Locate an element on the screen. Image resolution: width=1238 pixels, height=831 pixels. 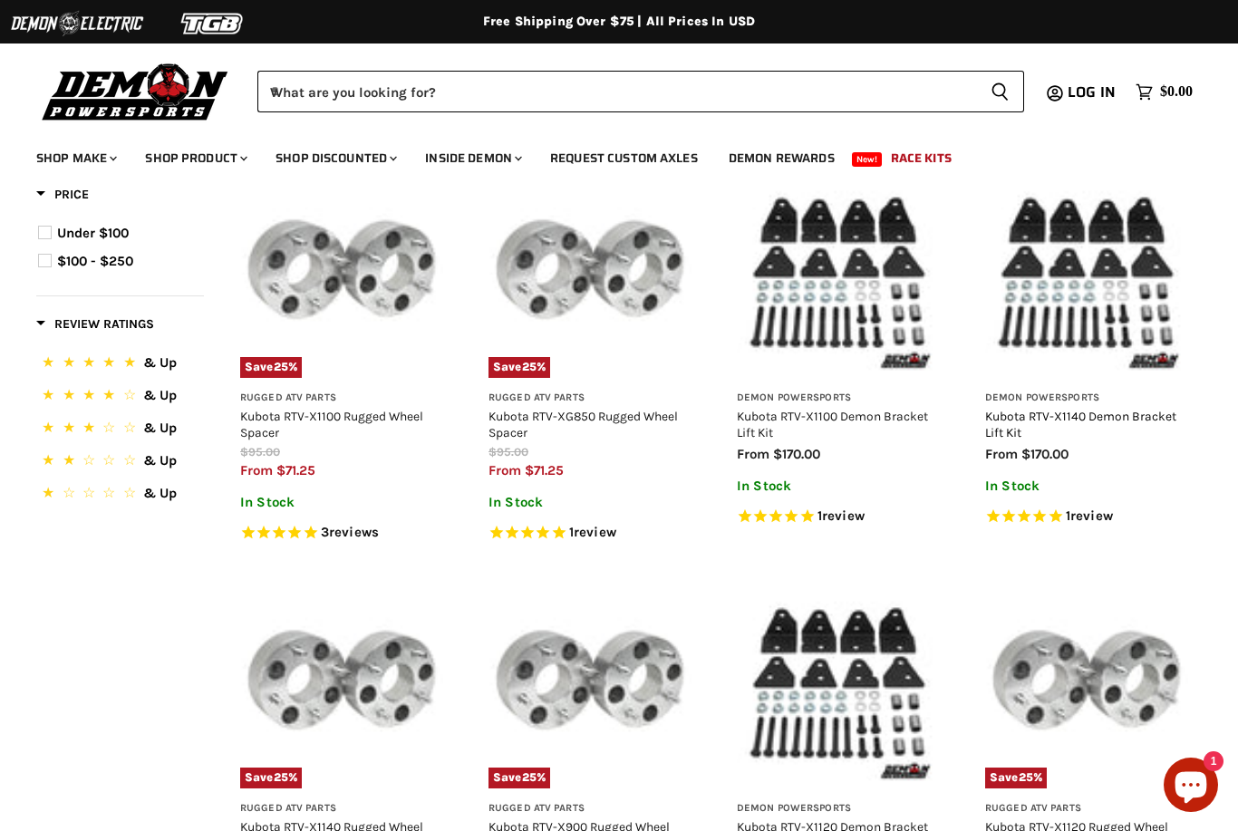
img: TGB Logo 2 is located at coordinates (213, 24).